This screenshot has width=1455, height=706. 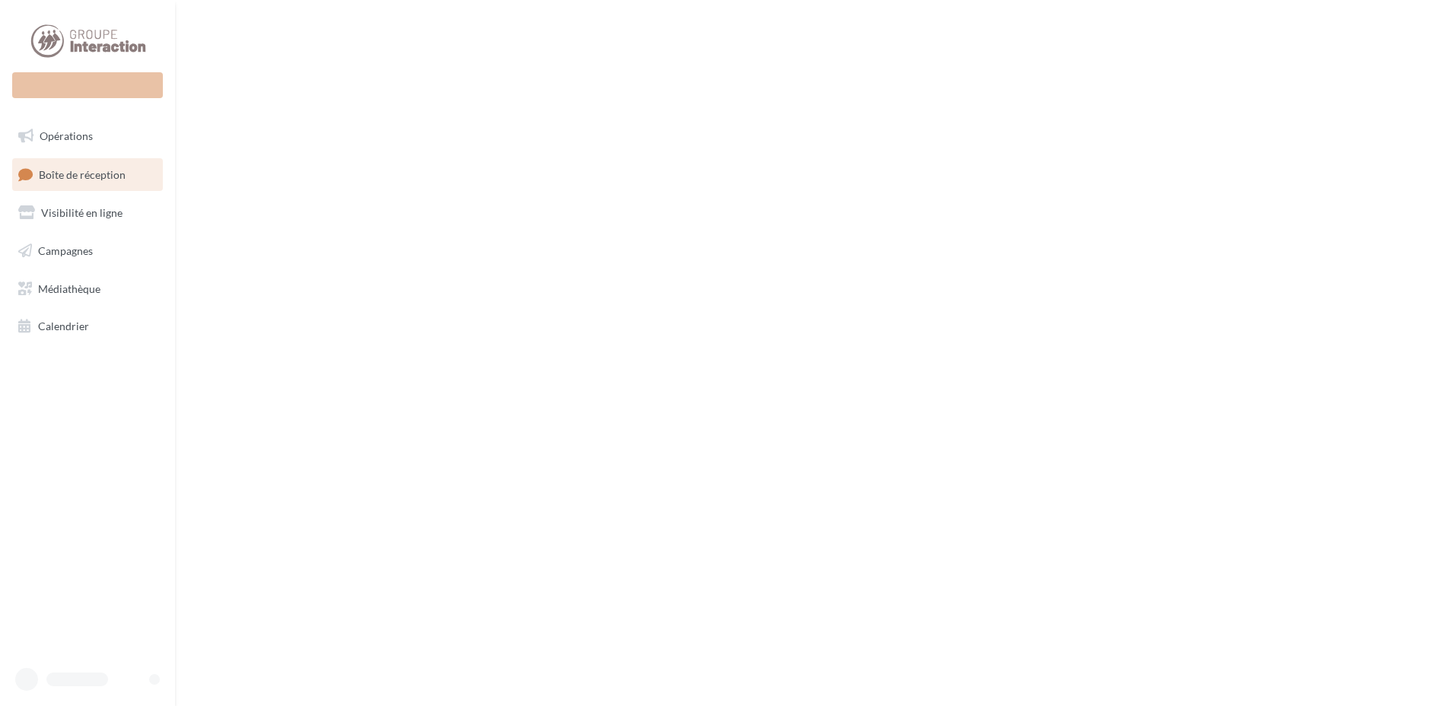 I want to click on a: Visibilité en ligne, so click(x=87, y=213).